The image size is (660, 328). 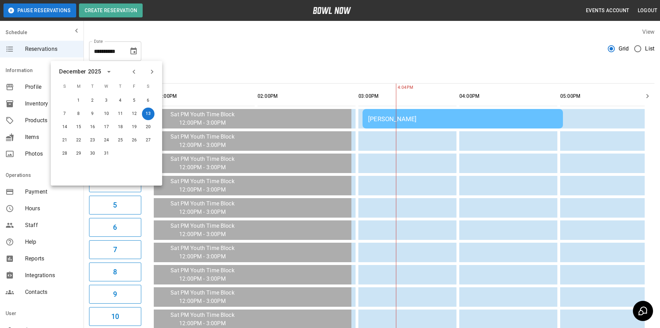 I want to click on span: Hours, so click(x=51, y=208).